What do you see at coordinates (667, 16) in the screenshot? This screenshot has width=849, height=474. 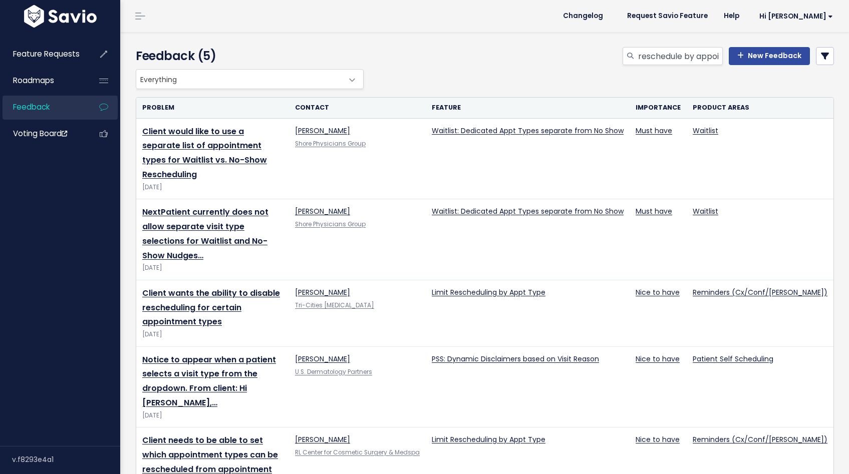 I see `a: Request Savio Feature` at bounding box center [667, 16].